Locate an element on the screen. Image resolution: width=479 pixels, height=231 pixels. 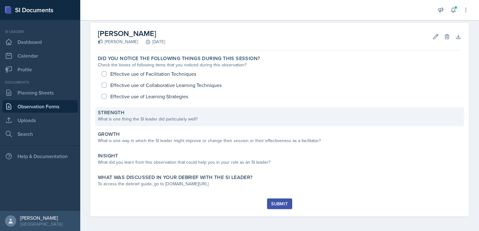
label: Did you notice the following things during this session? is located at coordinates (179, 59).